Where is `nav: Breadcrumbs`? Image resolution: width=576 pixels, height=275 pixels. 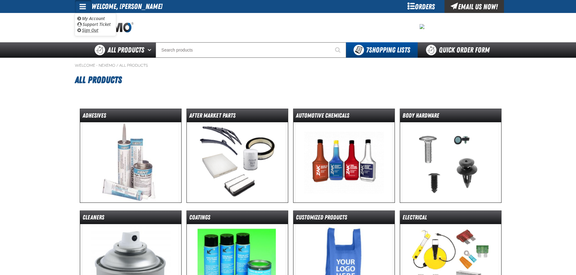
nav: Breadcrumbs is located at coordinates (288, 65).